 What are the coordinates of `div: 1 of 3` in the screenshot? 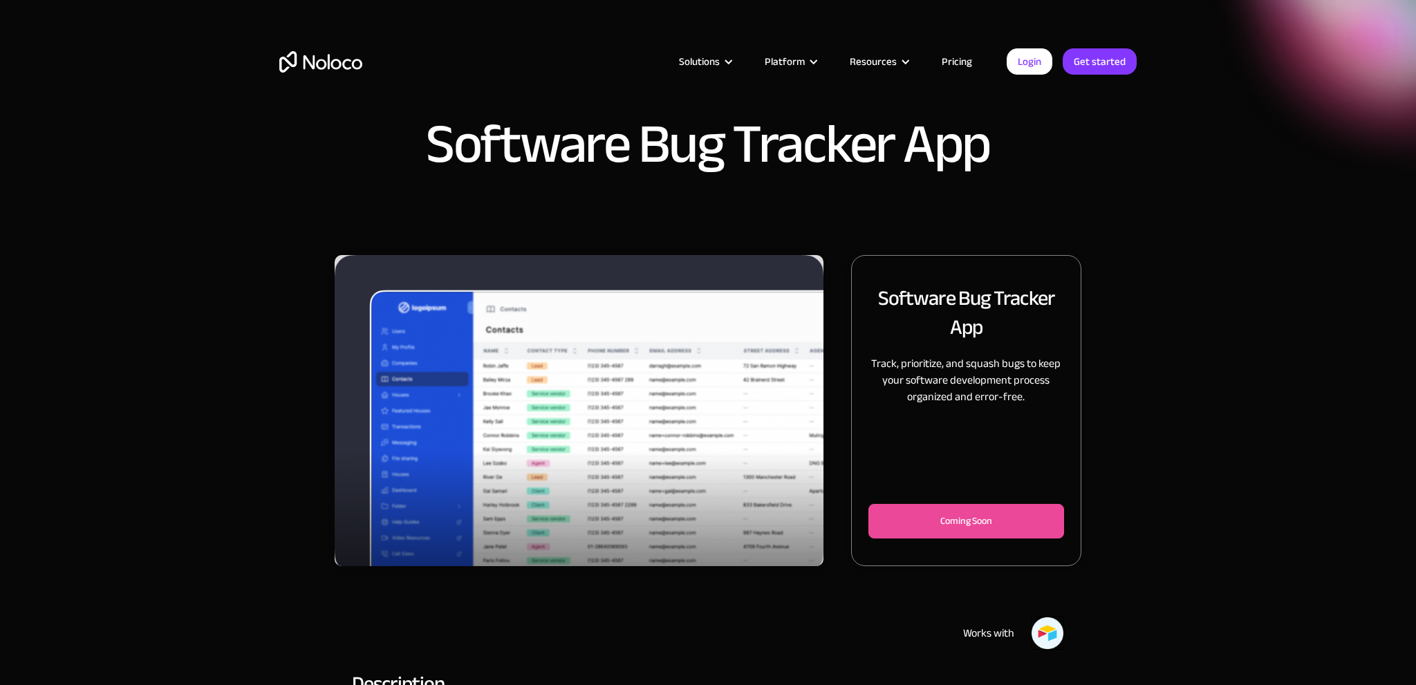 It's located at (579, 411).